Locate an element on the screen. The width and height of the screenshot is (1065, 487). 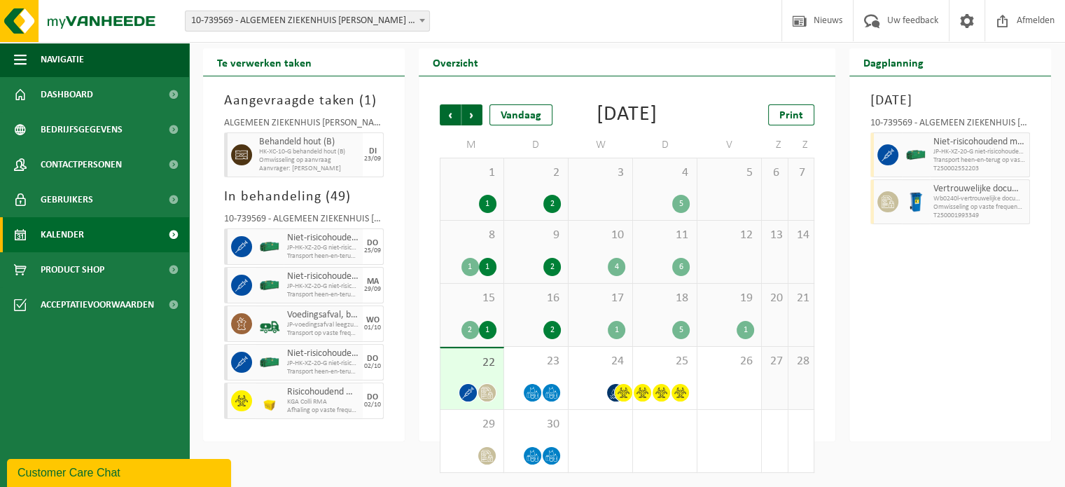
h2: Overzicht is located at coordinates (455, 62).